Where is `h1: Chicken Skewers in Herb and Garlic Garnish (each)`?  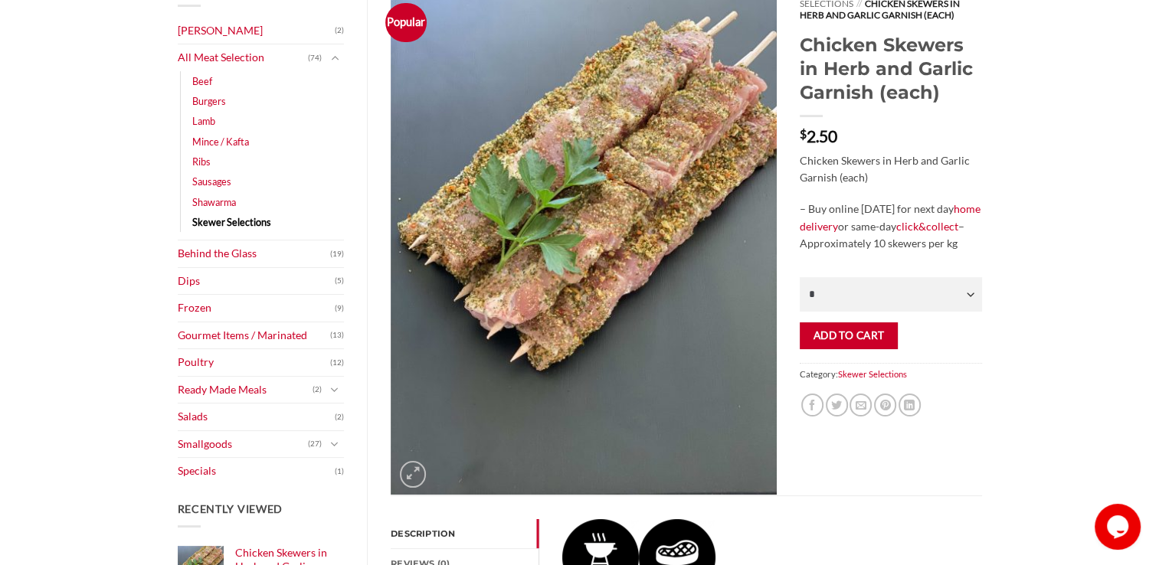
h1: Chicken Skewers in Herb and Garlic Garnish (each) is located at coordinates (890, 68).